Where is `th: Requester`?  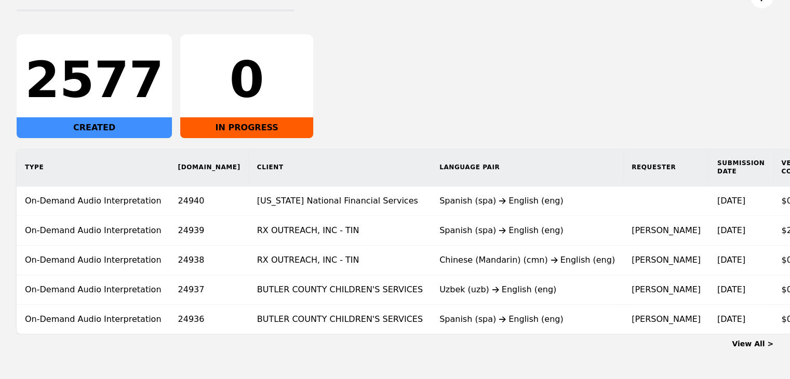
th: Requester is located at coordinates (666, 167).